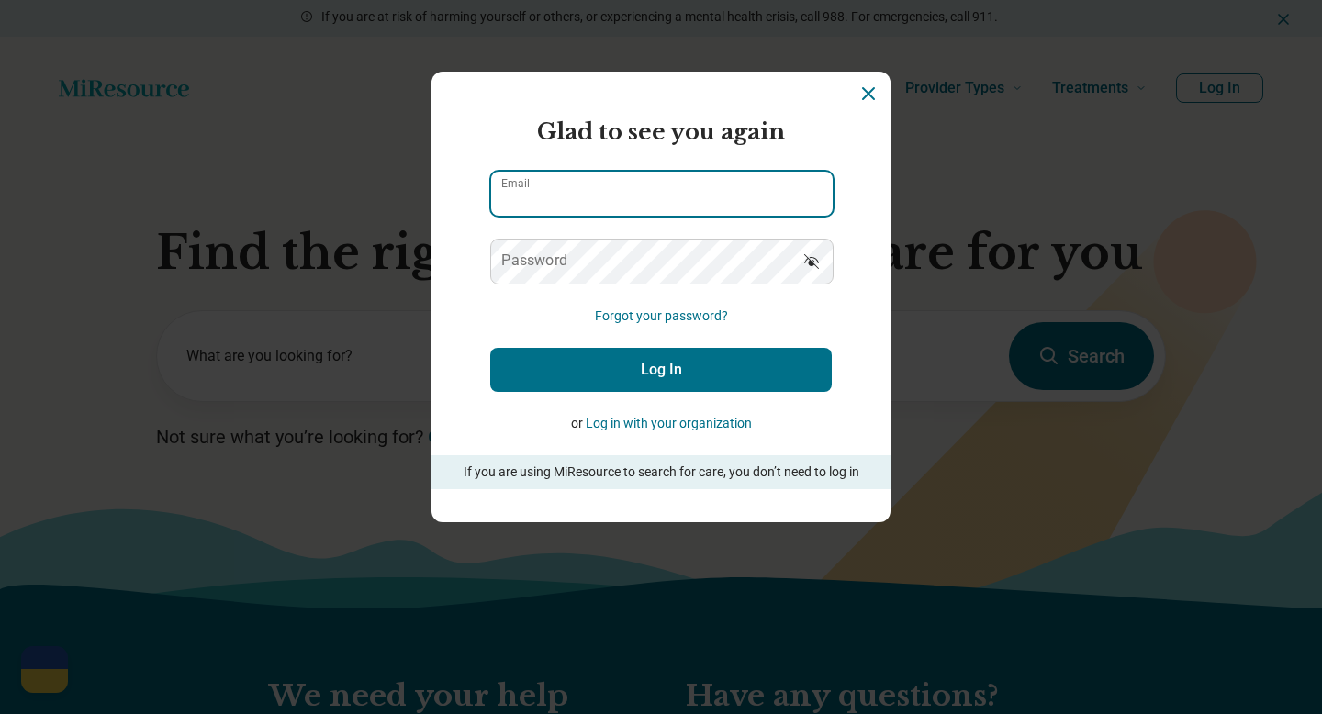  I want to click on button: Log In, so click(661, 370).